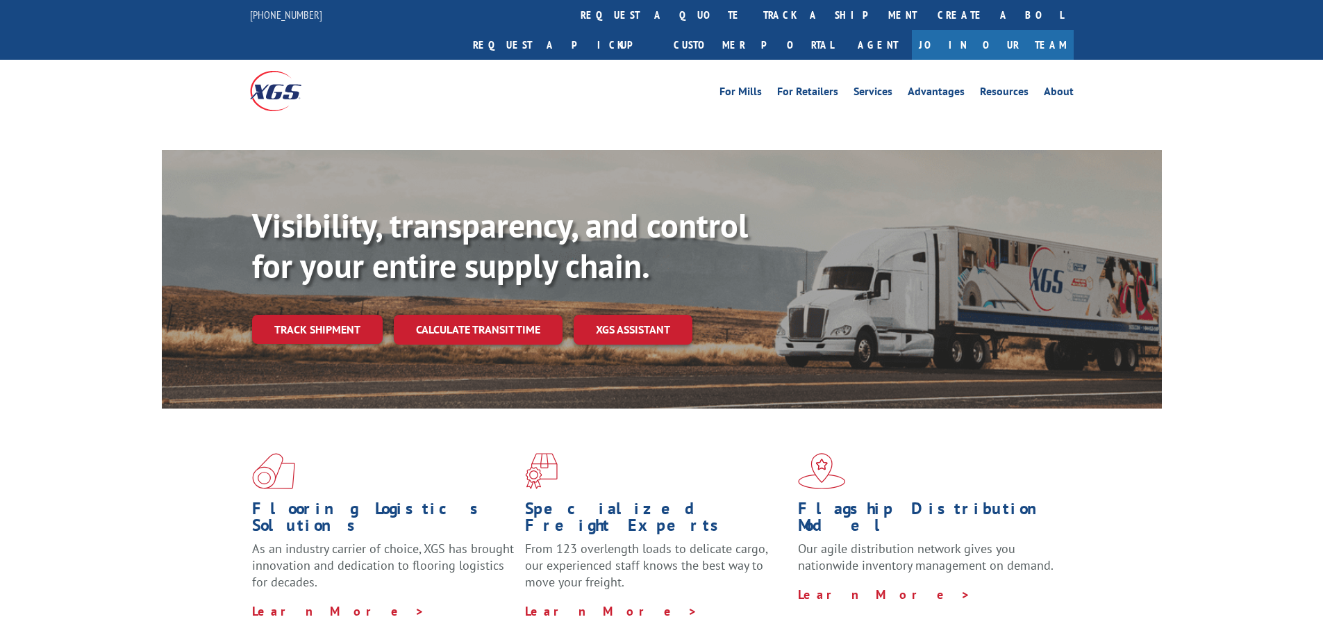  I want to click on b: Visibility, transparency, and control for your entire supply chain., so click(500, 245).